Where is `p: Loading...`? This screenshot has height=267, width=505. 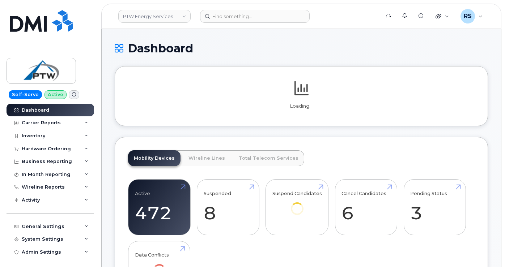 p: Loading... is located at coordinates (301, 106).